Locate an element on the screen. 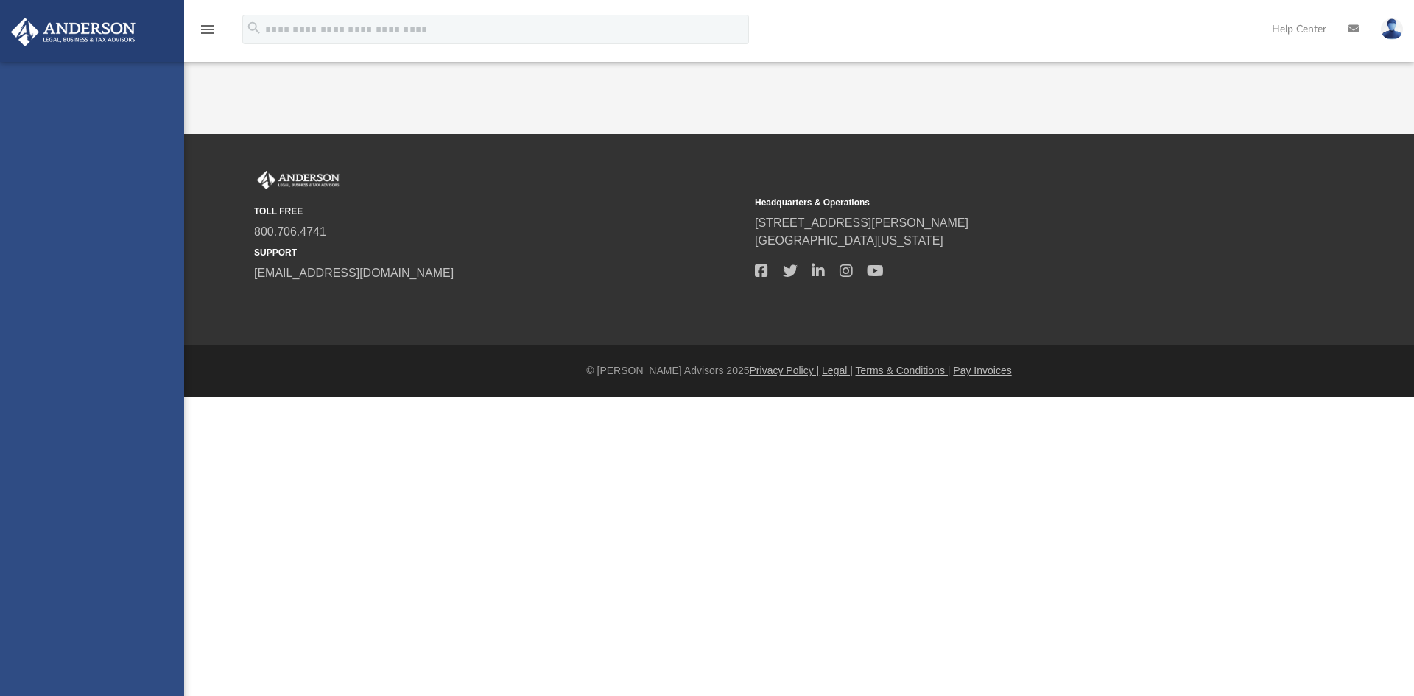  a: Terms & Conditions | is located at coordinates (903, 370).